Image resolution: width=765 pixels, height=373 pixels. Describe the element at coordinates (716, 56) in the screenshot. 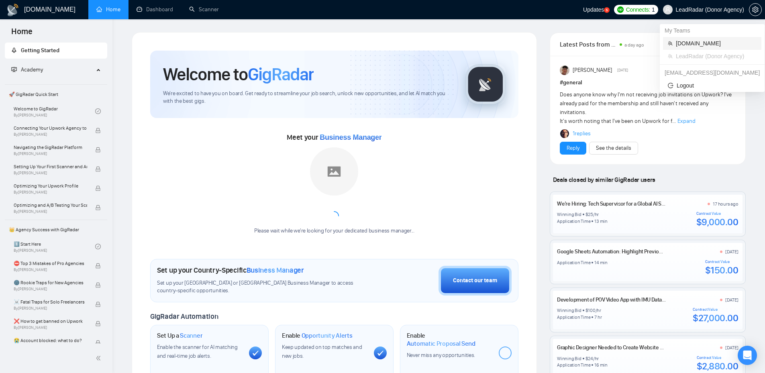

I see `span: LeadRadar (Donor Agency)` at that location.